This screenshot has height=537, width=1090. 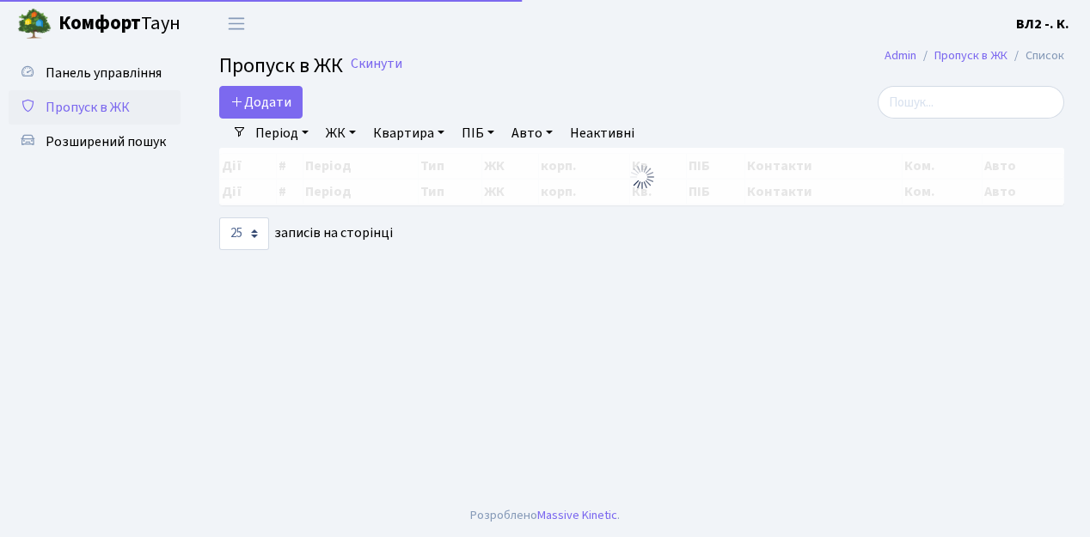 What do you see at coordinates (106, 142) in the screenshot?
I see `span: Розширений пошук` at bounding box center [106, 142].